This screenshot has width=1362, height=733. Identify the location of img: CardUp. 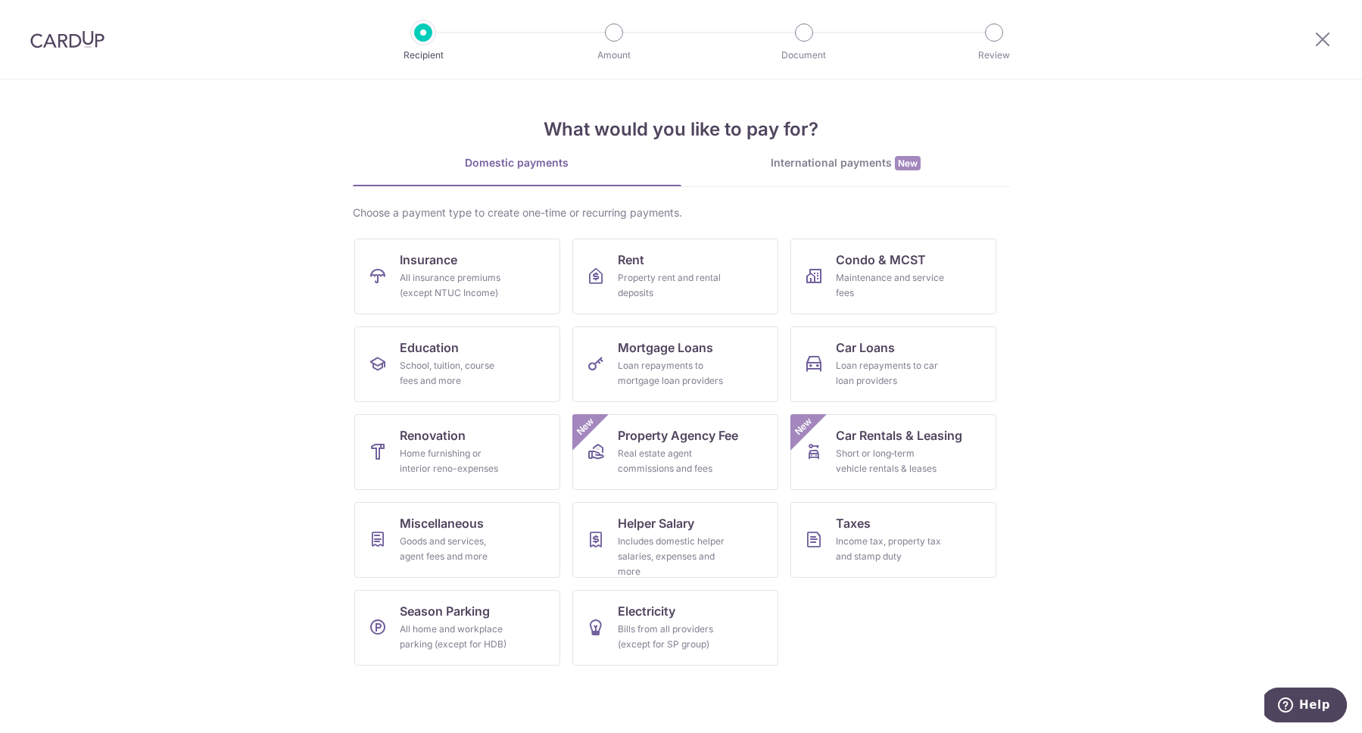
(67, 39).